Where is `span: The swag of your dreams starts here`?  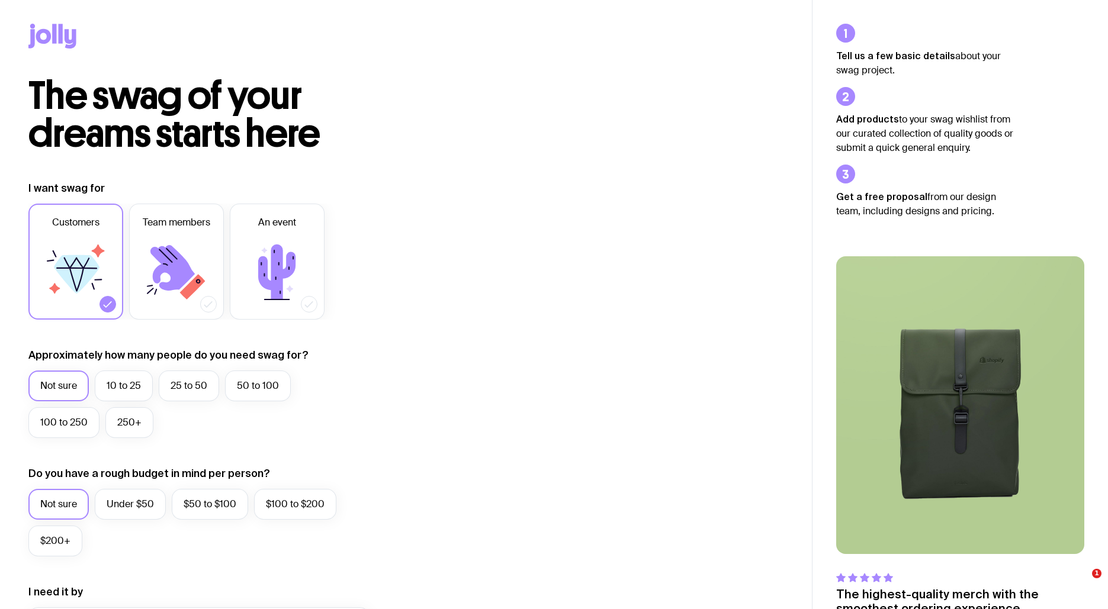
span: The swag of your dreams starts here is located at coordinates (174, 114).